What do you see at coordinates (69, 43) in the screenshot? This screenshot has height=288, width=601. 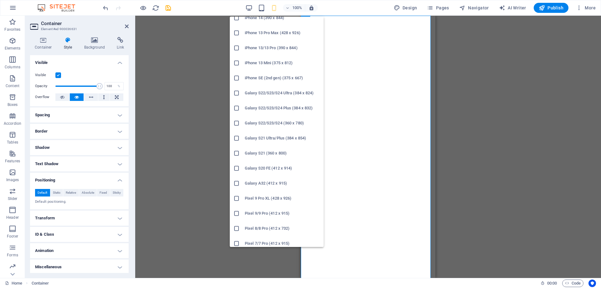 I see `h4: Style` at bounding box center [69, 43].